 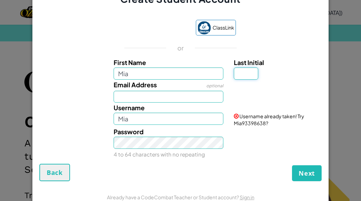 I want to click on span: Last Initial, so click(x=249, y=62).